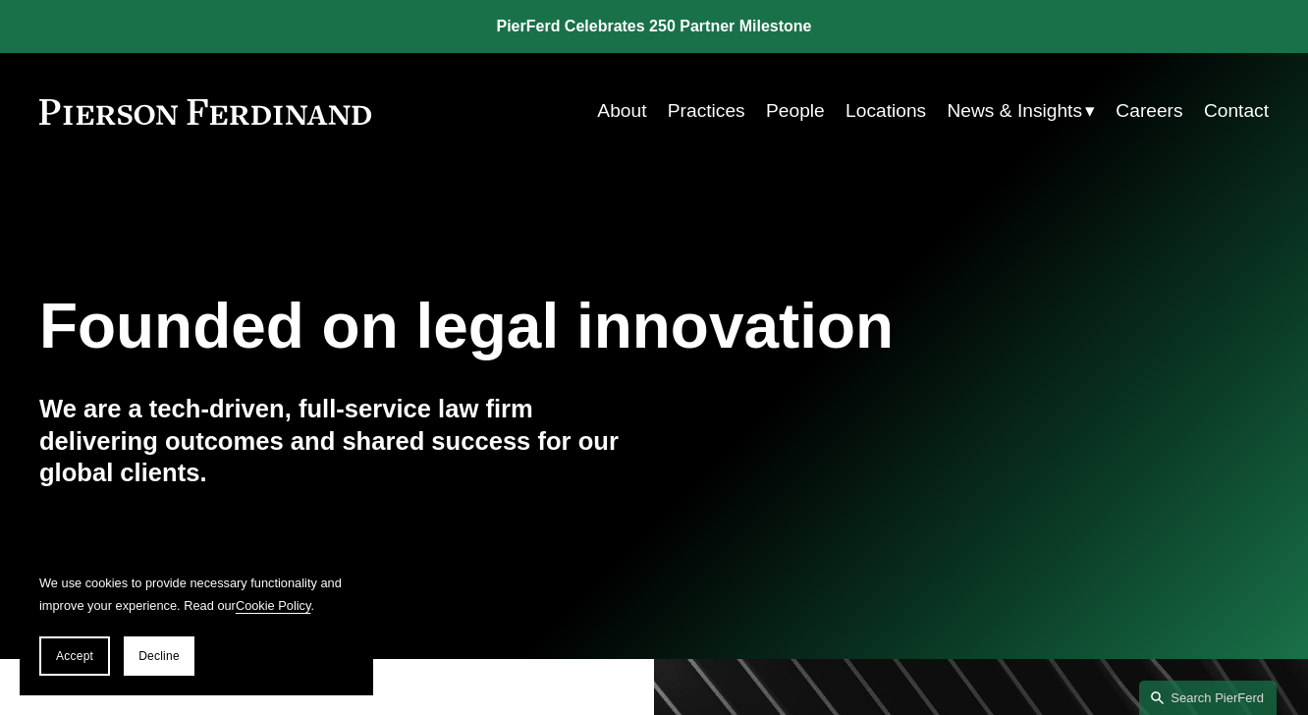 This screenshot has width=1308, height=715. I want to click on span: Decline, so click(159, 656).